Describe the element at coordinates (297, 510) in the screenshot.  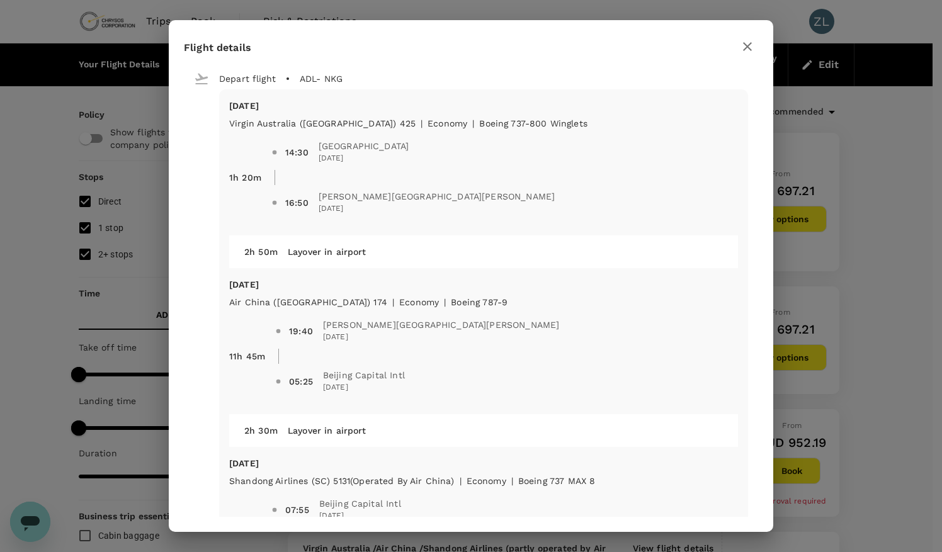
I see `div: 07:55` at that location.